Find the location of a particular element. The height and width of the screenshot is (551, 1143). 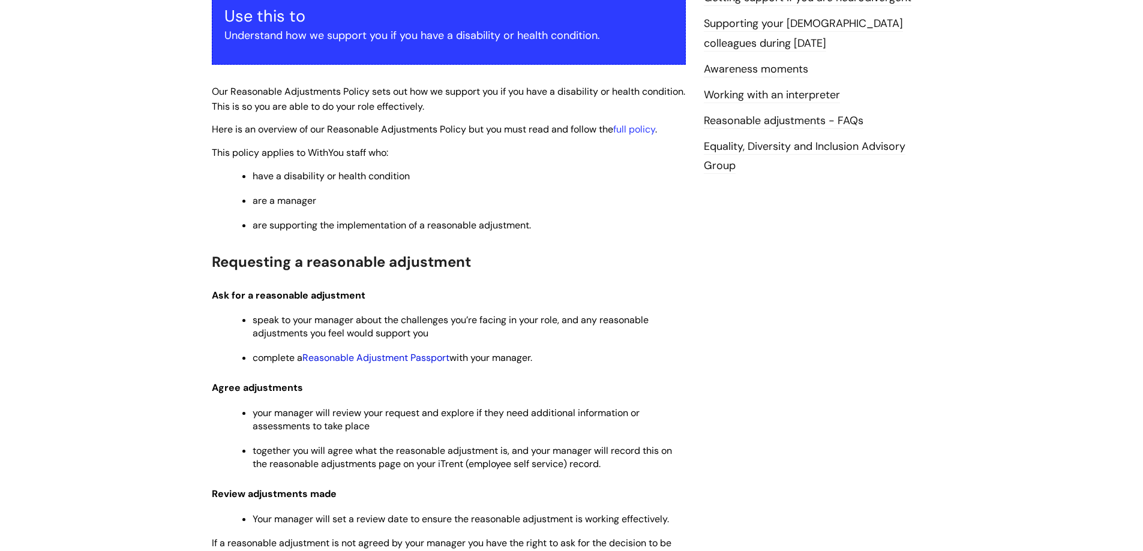

span: Review adjustments made is located at coordinates (274, 494).